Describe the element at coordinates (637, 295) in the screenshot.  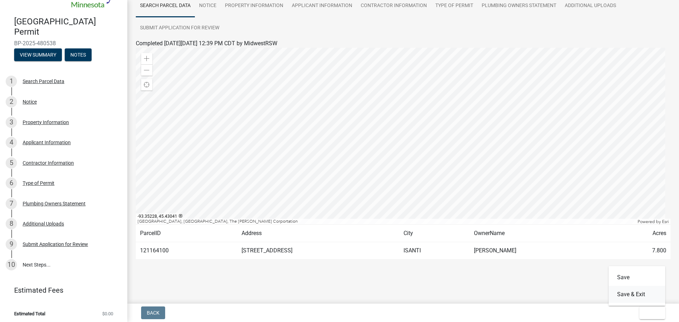
I see `button: Save & Exit` at that location.